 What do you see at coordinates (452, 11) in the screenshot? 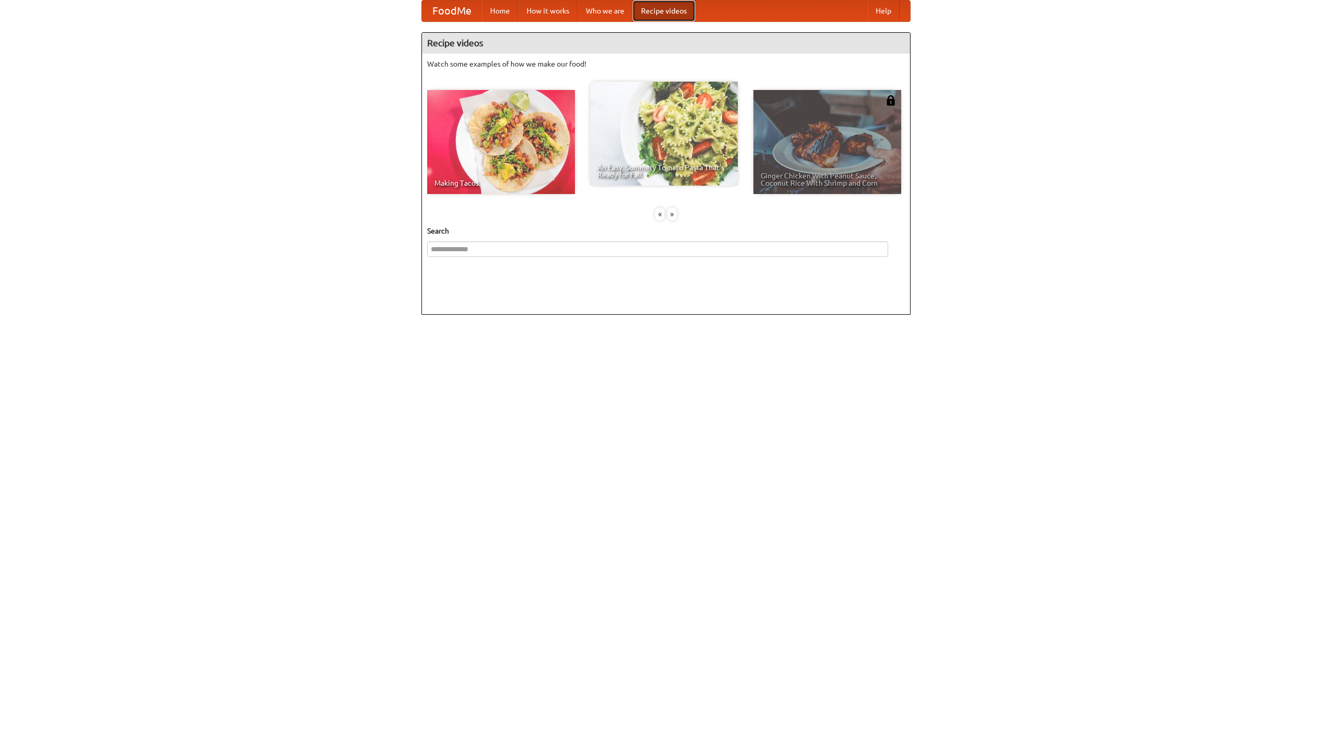
I see `a: FoodMe` at bounding box center [452, 11].